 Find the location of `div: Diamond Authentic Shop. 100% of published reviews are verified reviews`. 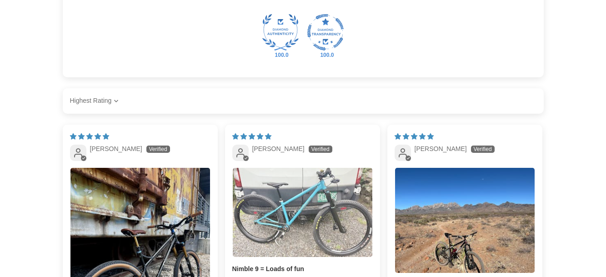

div: Diamond Authentic Shop. 100% of published reviews are verified reviews is located at coordinates (281, 34).